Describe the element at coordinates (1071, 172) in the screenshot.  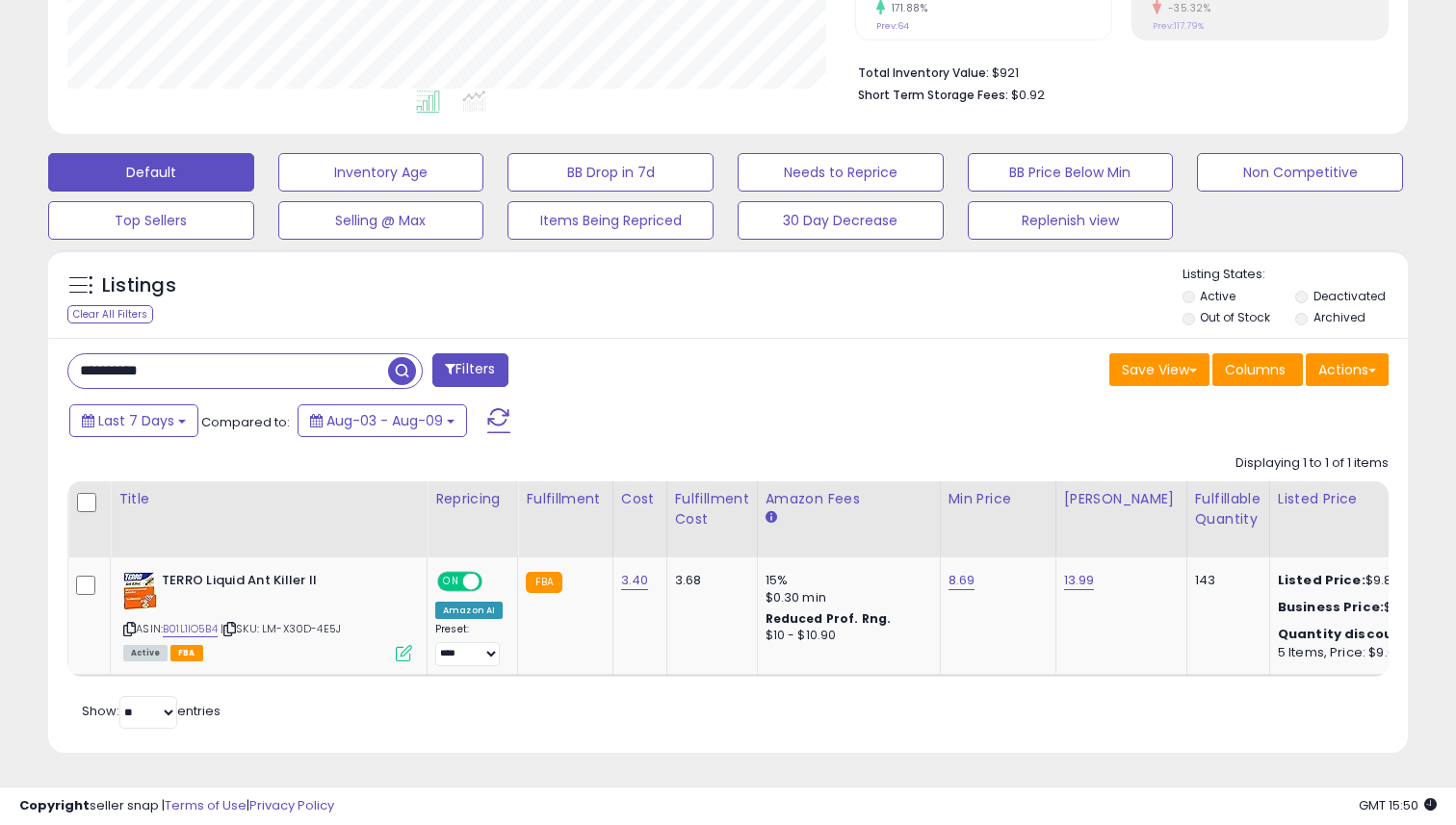
I see `button: BB Price Below Min` at that location.